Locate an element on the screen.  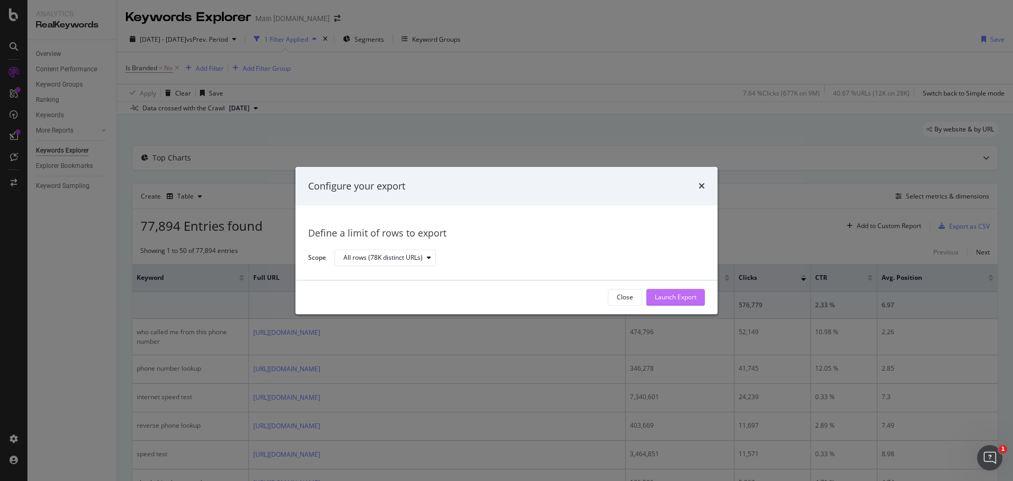
div: times is located at coordinates (702, 186).